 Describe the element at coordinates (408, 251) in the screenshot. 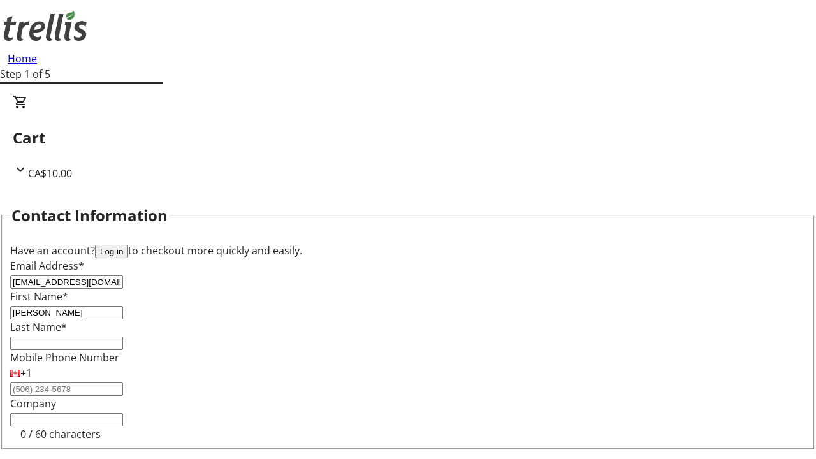

I see `div: Have an account? to checkout more quickly and easily.` at that location.